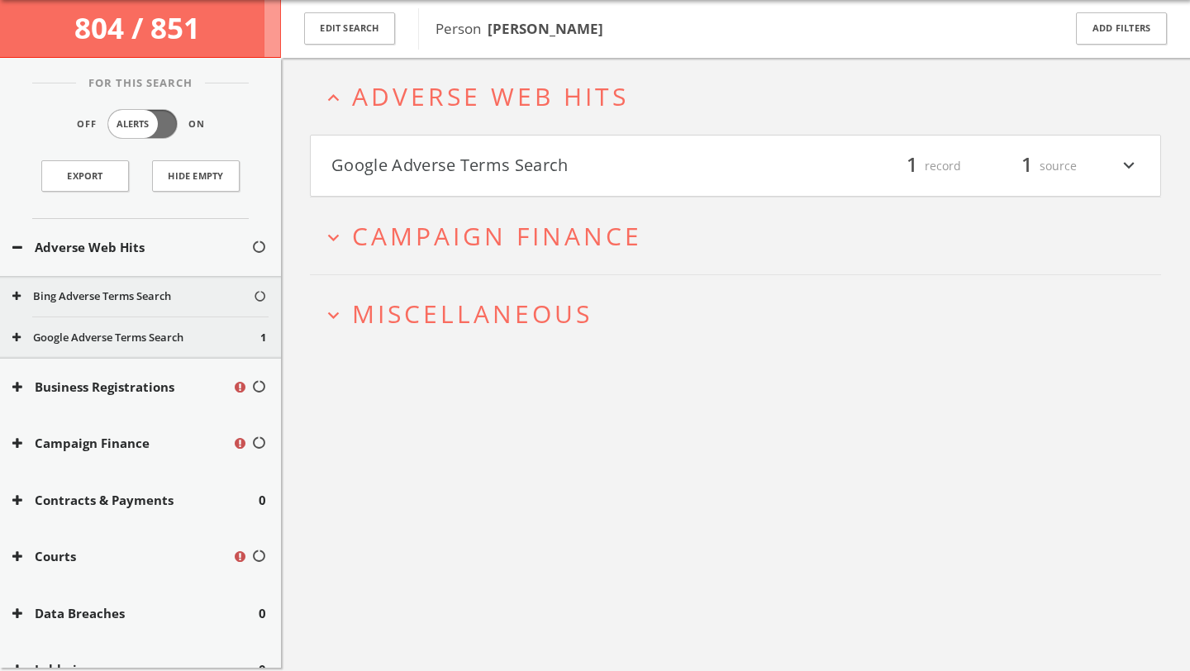  Describe the element at coordinates (136, 500) in the screenshot. I see `button: Contracts & Payments` at that location.